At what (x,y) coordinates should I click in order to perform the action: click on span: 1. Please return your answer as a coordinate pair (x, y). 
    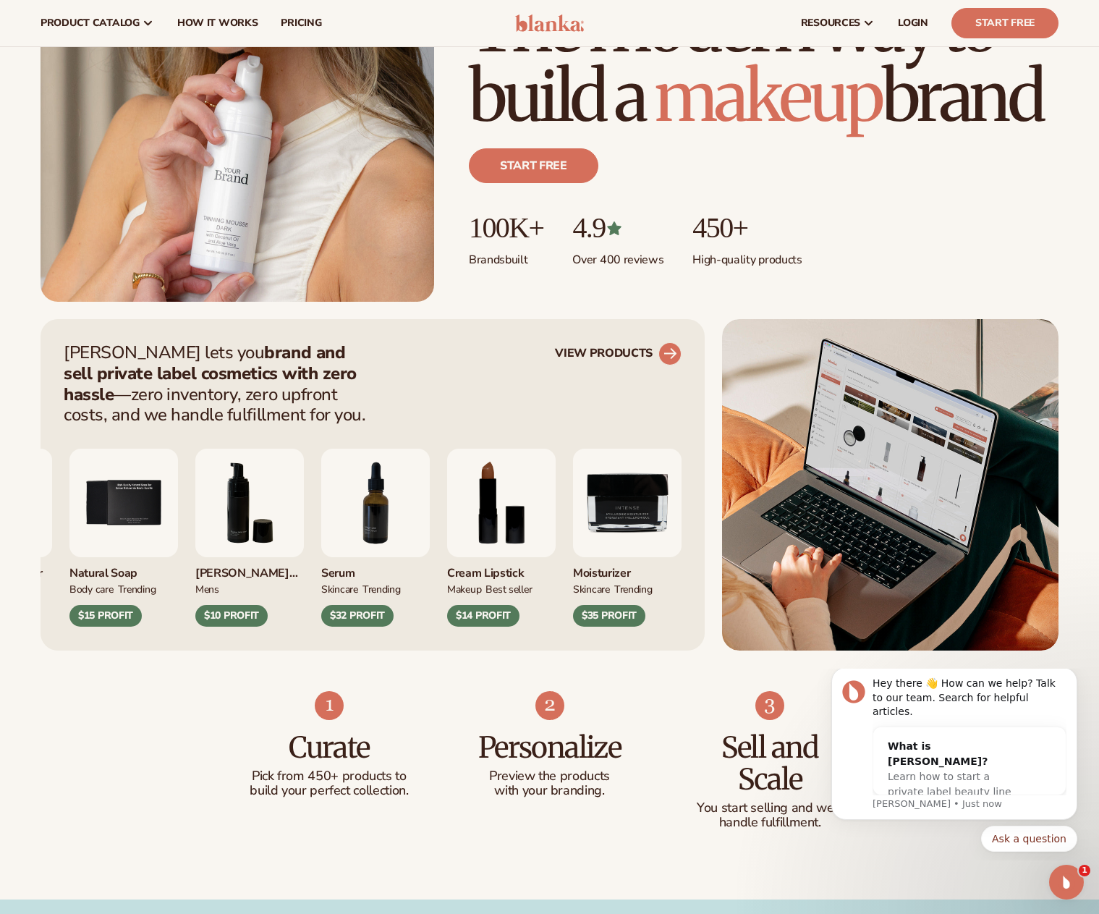
    Looking at the image, I should click on (1084, 870).